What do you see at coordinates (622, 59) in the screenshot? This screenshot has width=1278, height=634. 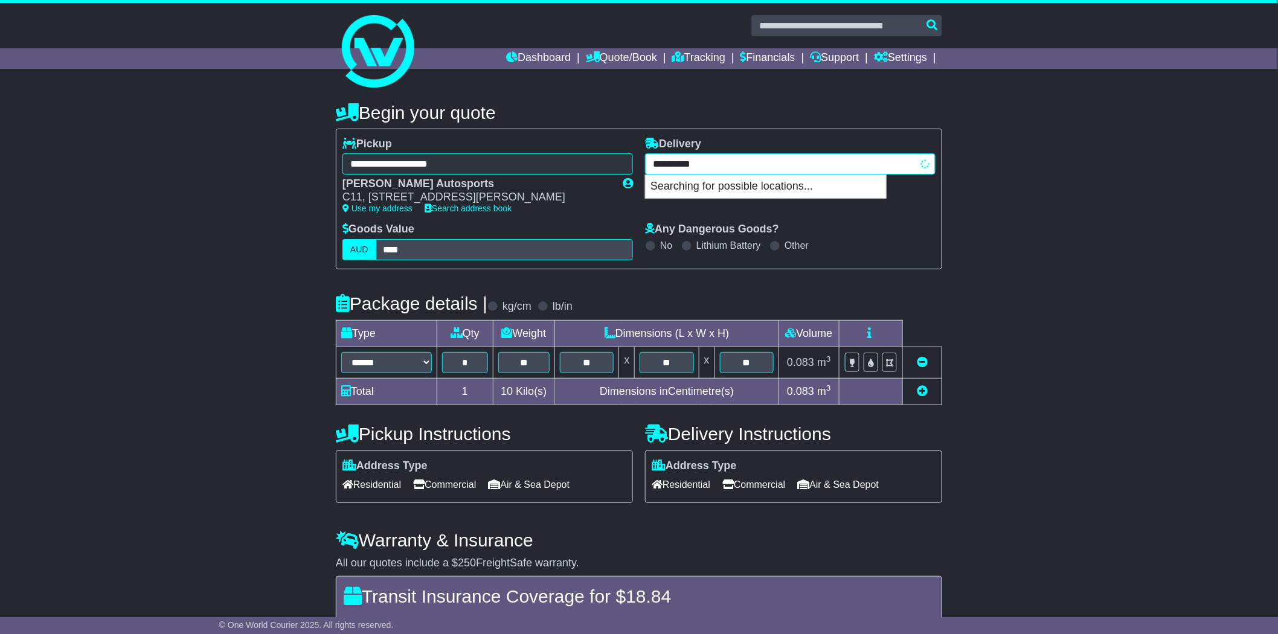 I see `a: Quote/Book` at bounding box center [622, 59].